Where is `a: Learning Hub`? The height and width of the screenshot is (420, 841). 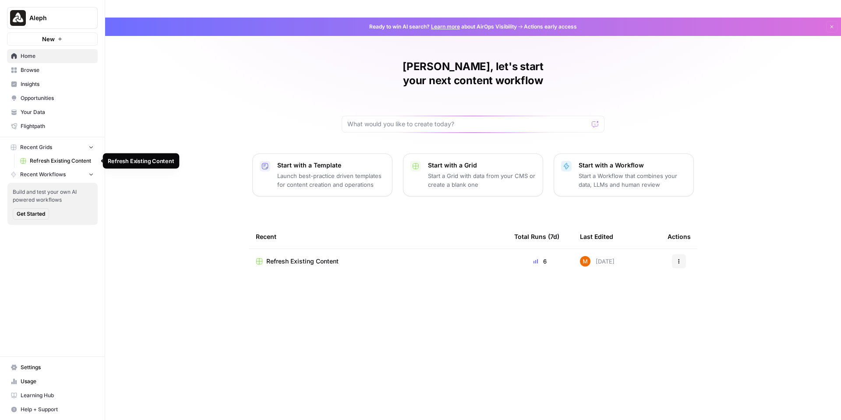
a: Learning Hub is located at coordinates (52, 395).